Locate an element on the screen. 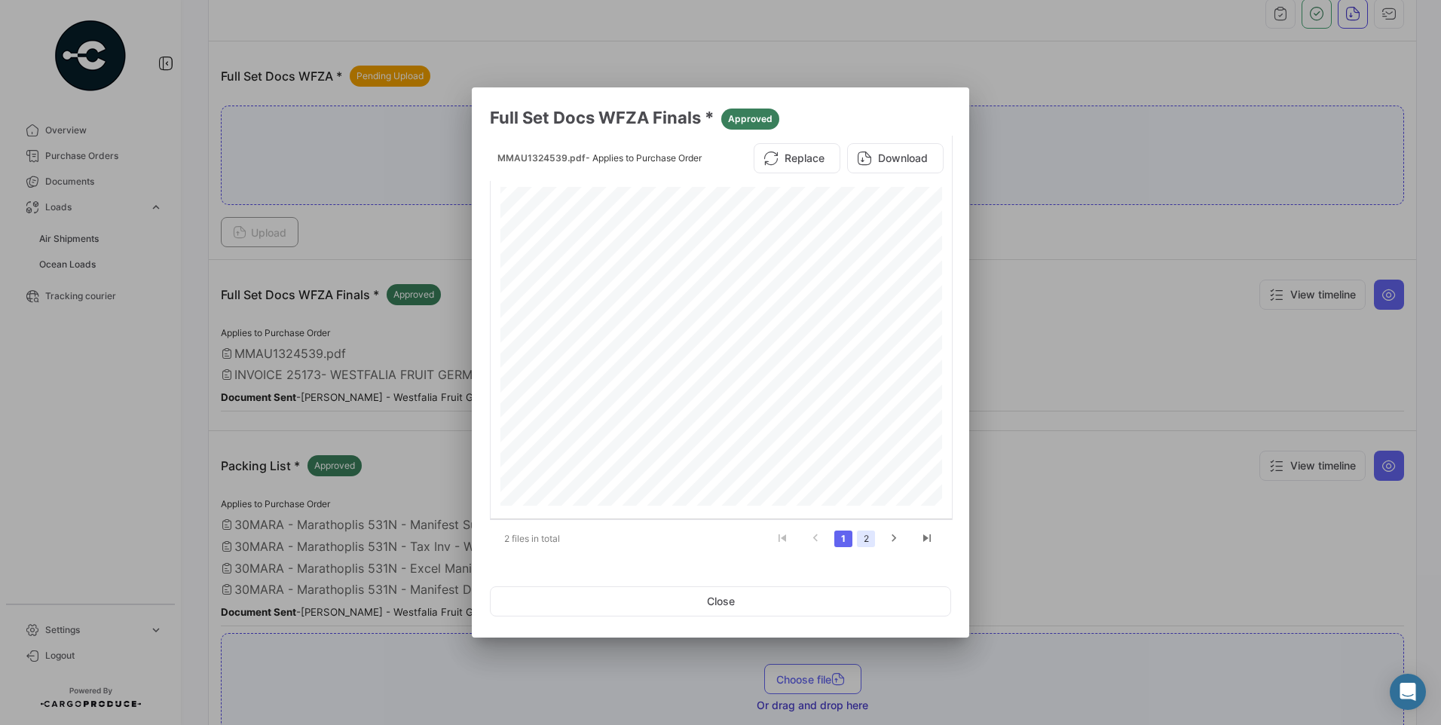 The height and width of the screenshot is (725, 1441). h3: Full Set Docs WFZA Finals * is located at coordinates (721, 118).